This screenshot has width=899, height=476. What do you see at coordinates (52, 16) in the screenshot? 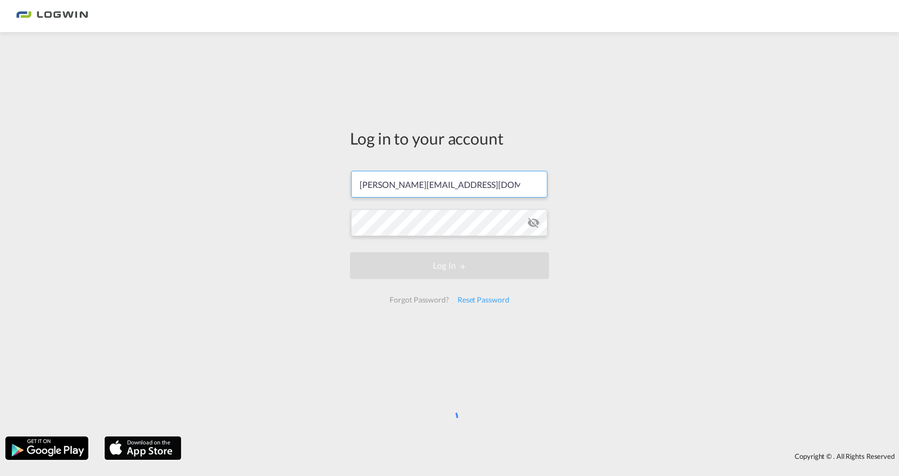
I see `img: bc73a0e0d8c111efacd525e4c8ad7d32.png` at bounding box center [52, 16].